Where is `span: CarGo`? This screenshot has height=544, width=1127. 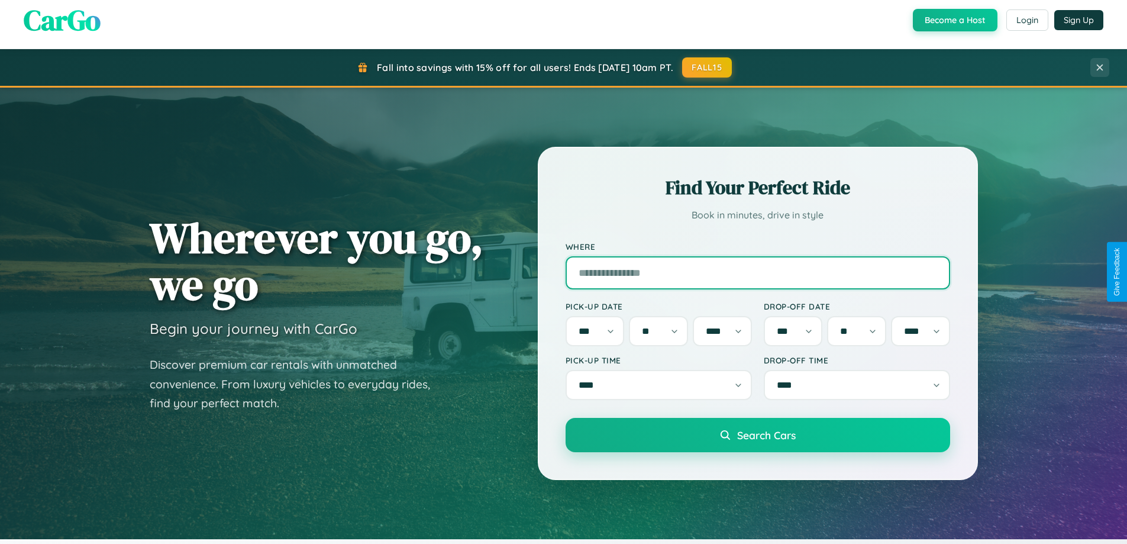 span: CarGo is located at coordinates (62, 20).